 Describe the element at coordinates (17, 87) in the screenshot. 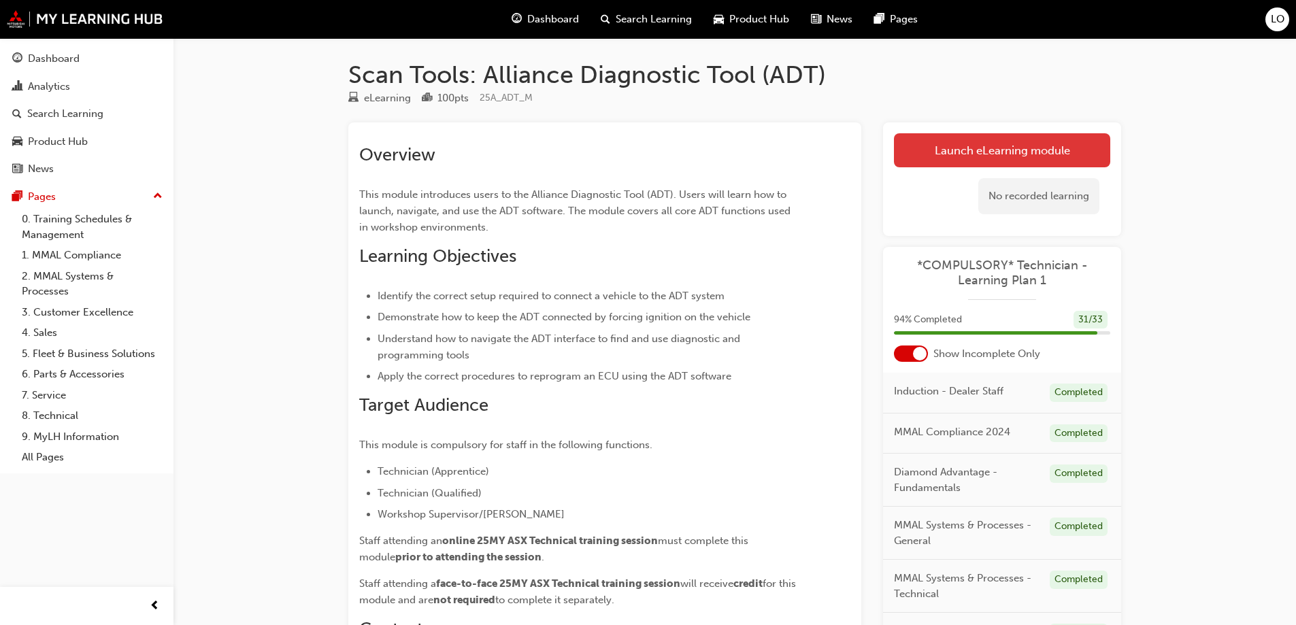

I see `span: chart-icon` at that location.